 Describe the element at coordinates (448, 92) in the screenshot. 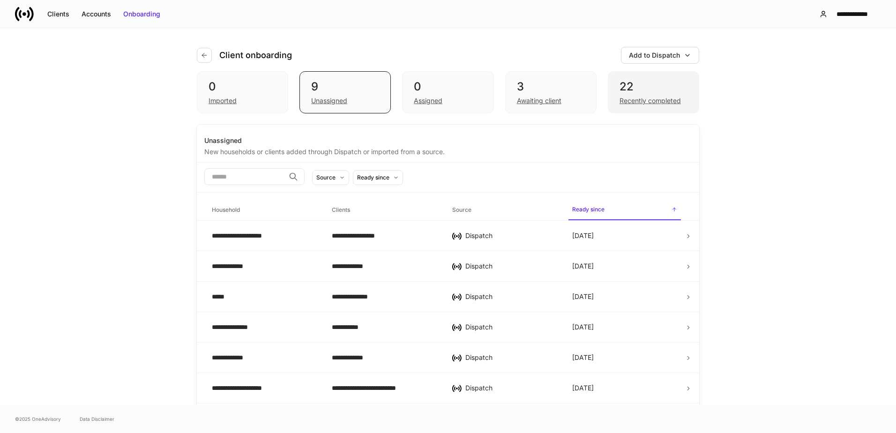

I see `div: 0Assigned` at that location.